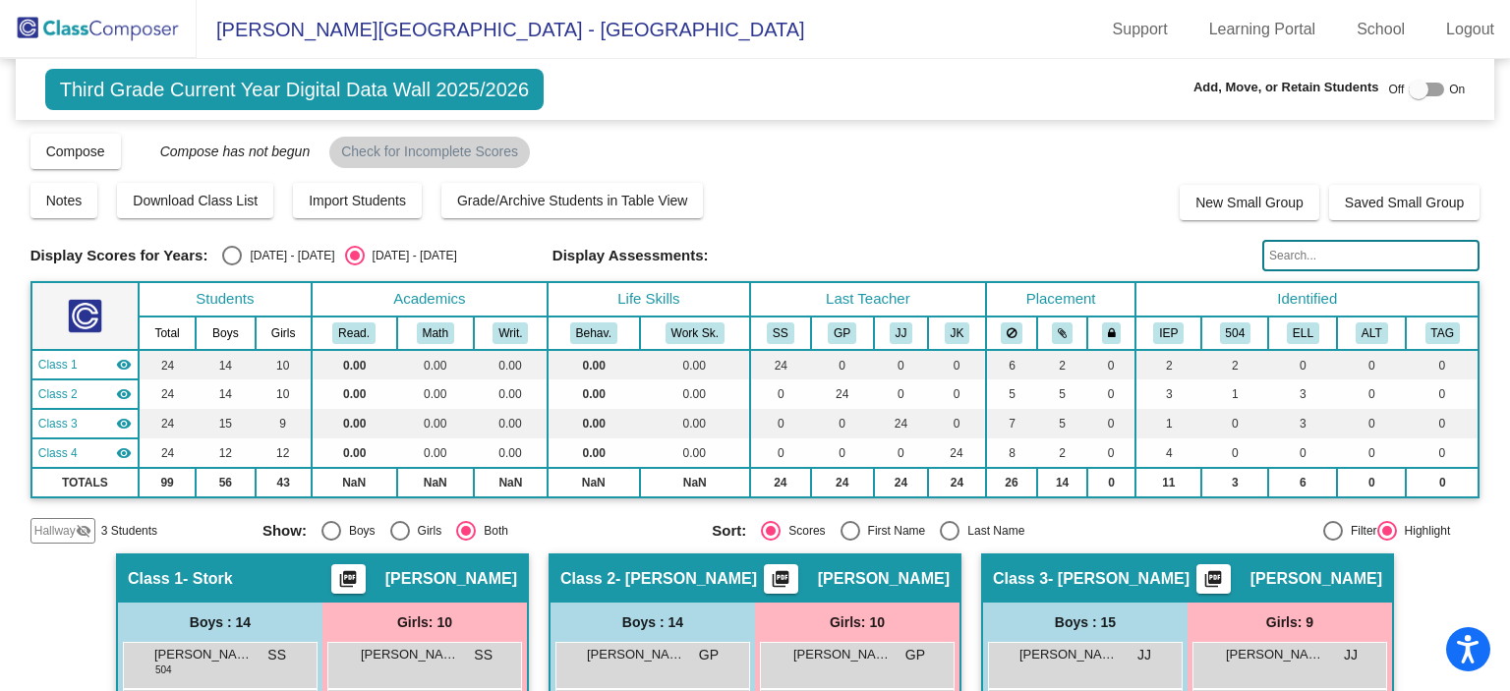 The height and width of the screenshot is (691, 1510). What do you see at coordinates (1307, 299) in the screenshot?
I see `th: Identified` at bounding box center [1307, 299].